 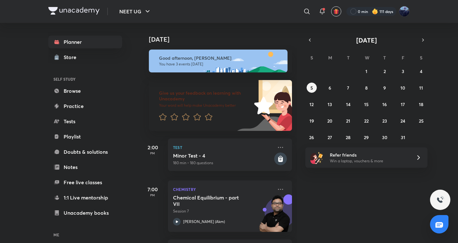 What do you see at coordinates (421, 88) in the screenshot?
I see `abbr: October 11, 2025` at bounding box center [421, 88].